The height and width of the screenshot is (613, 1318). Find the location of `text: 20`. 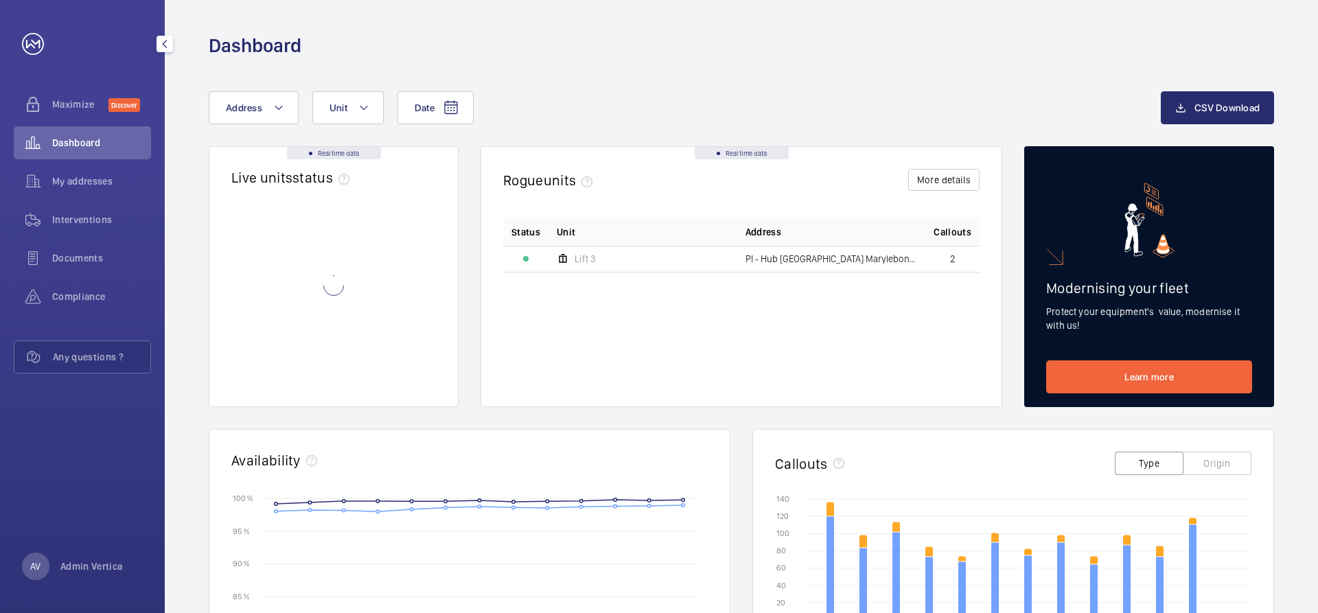

text: 20 is located at coordinates (780, 603).